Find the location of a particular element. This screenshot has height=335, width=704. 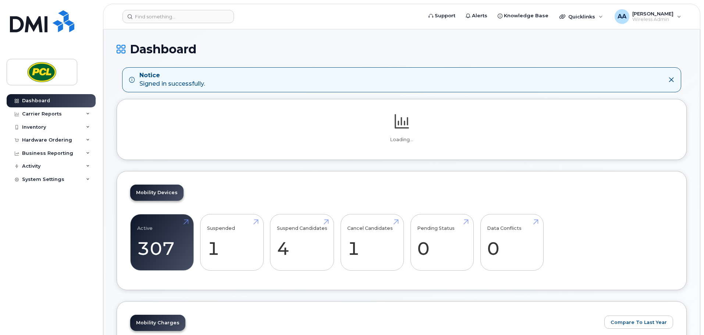

a: Data Conflicts 0 is located at coordinates (512, 242).